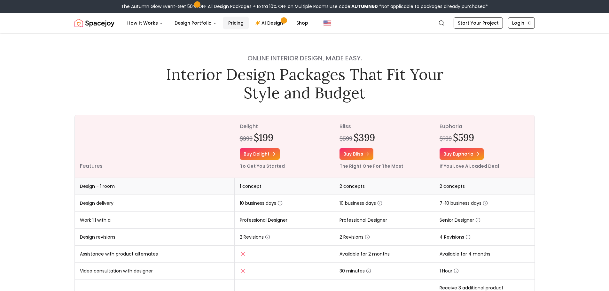 The image size is (609, 291). Describe the element at coordinates (384, 254) in the screenshot. I see `td: Available for 2 months` at that location.